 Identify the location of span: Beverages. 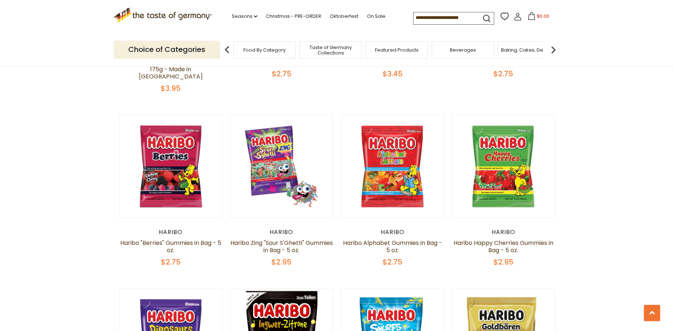
(463, 50).